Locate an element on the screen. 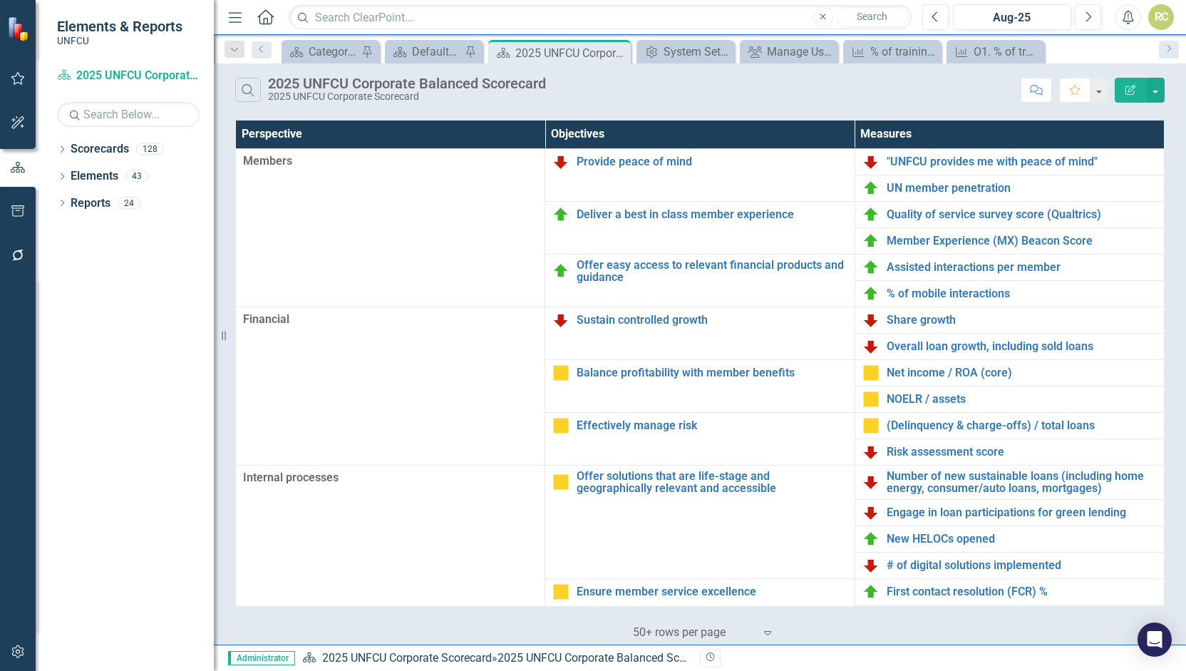 This screenshot has width=1186, height=671. div: Open Intercom Messenger is located at coordinates (1155, 639).